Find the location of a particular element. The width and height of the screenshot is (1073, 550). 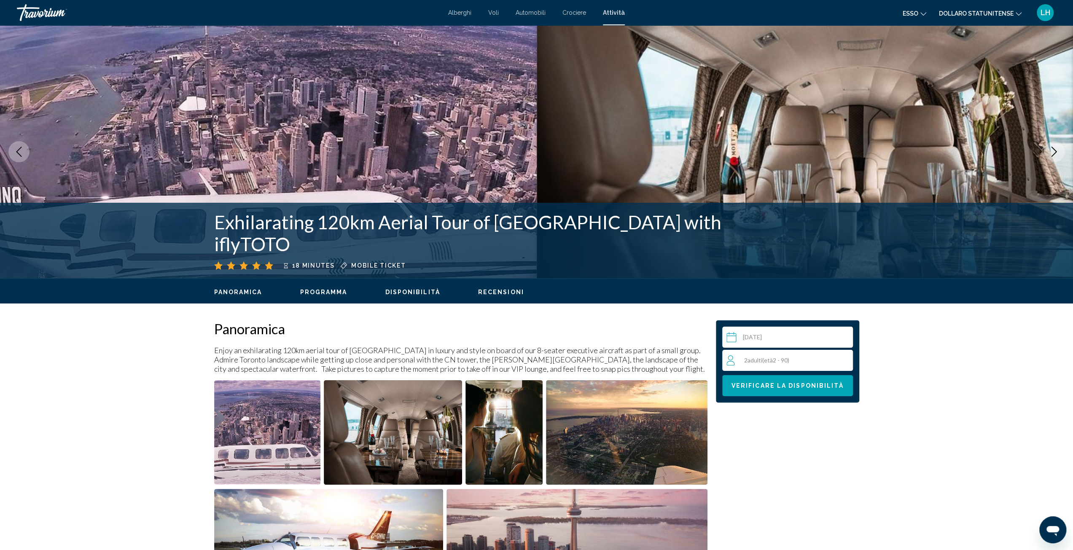

span: Adulti is located at coordinates (755, 360).